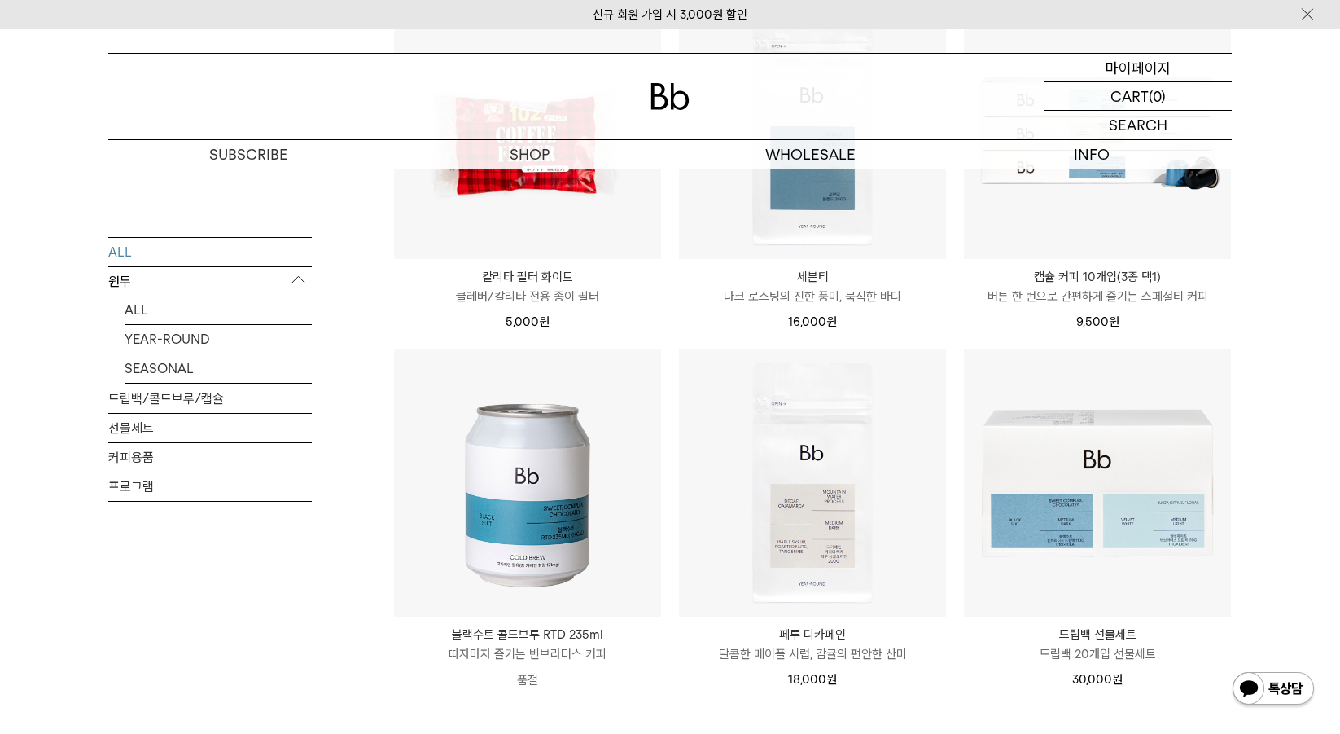 The image size is (1340, 734). What do you see at coordinates (670, 15) in the screenshot?
I see `a: 신규 회원 가입 시 3,000원 할인` at bounding box center [670, 15].